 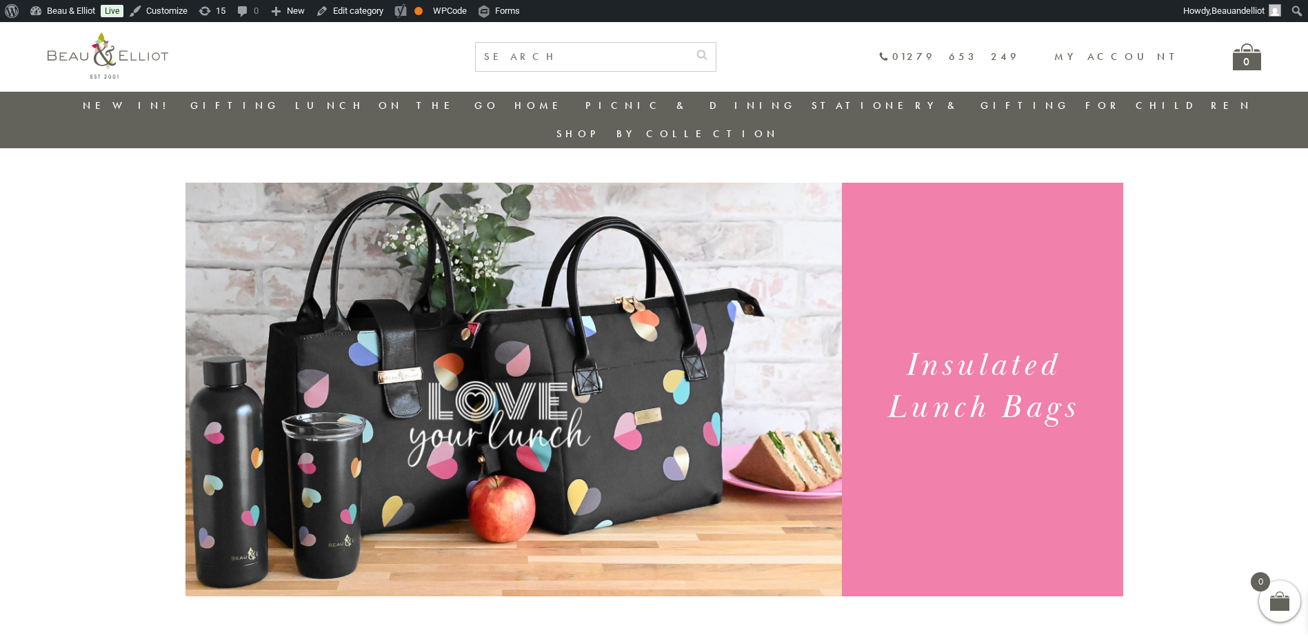 What do you see at coordinates (542, 105) in the screenshot?
I see `a: Home` at bounding box center [542, 105].